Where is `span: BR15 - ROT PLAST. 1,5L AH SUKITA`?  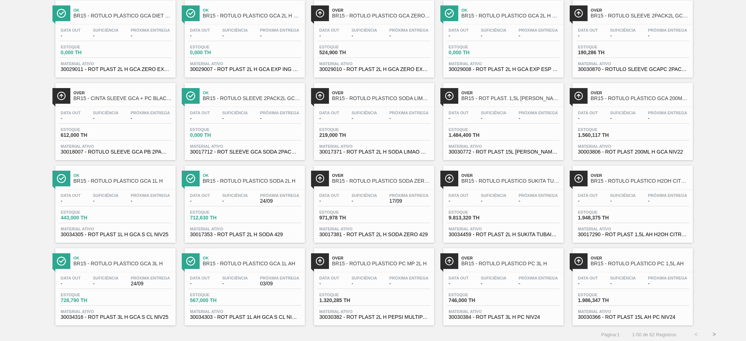
span: BR15 - ROT PLAST. 1,5L AH SUKITA is located at coordinates (510, 98).